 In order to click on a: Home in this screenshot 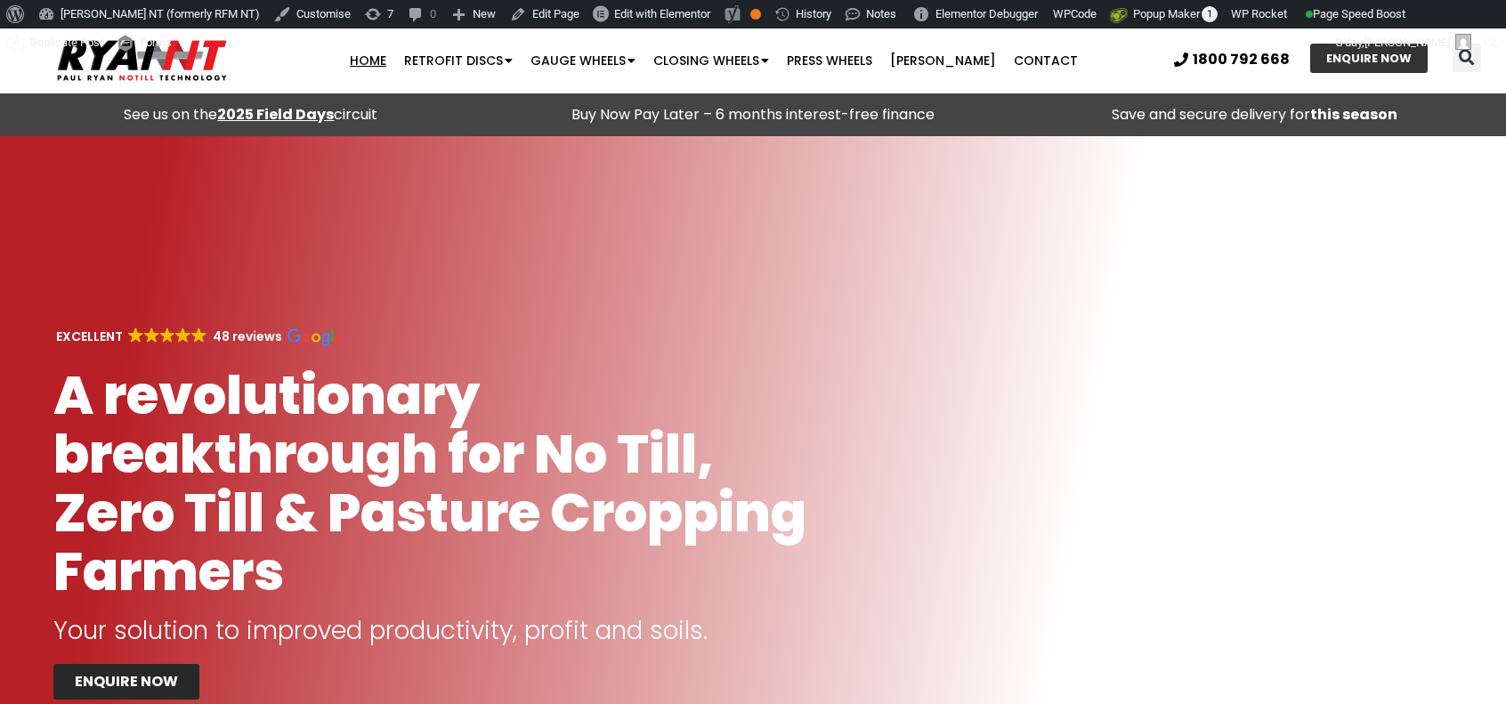, I will do `click(368, 61)`.